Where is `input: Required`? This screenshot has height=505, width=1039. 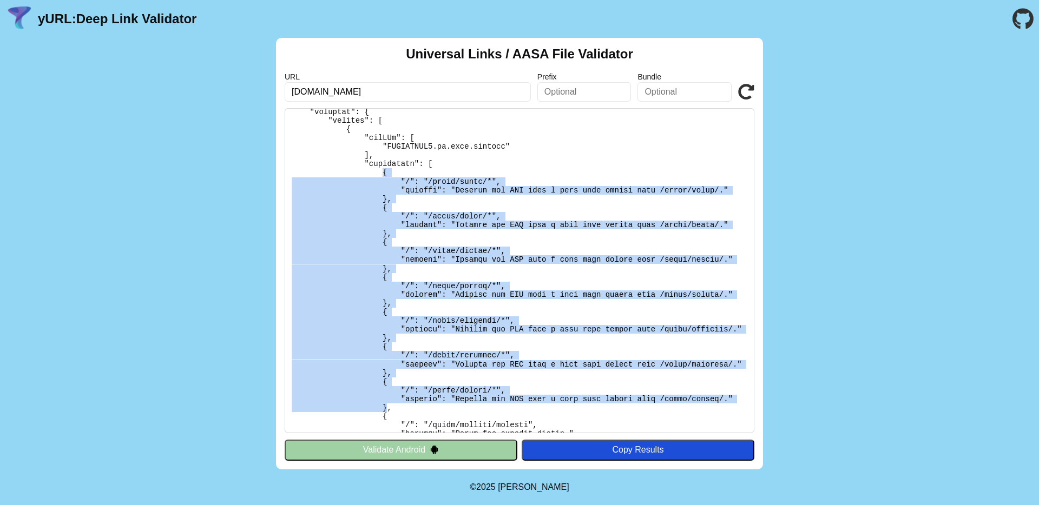
input: Required is located at coordinates (407, 92).